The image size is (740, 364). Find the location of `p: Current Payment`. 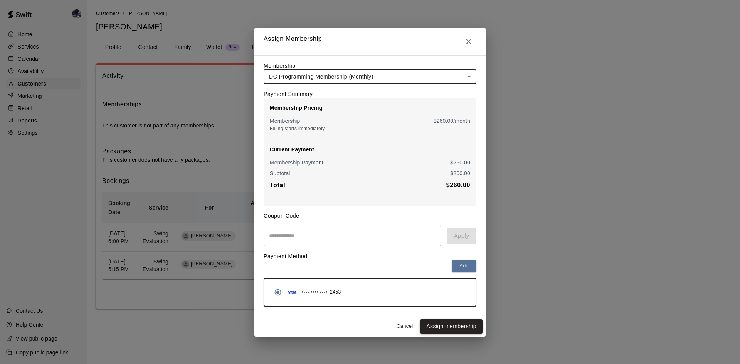

p: Current Payment is located at coordinates (370, 150).